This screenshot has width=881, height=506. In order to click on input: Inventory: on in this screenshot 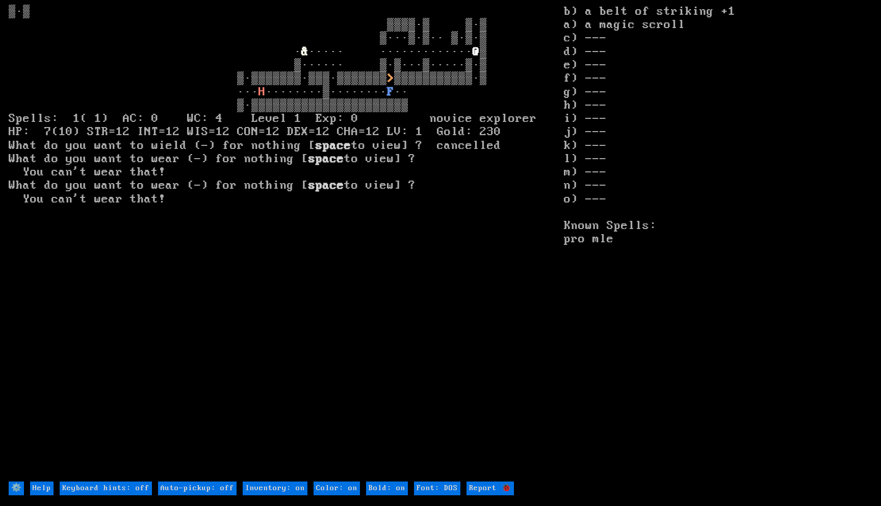, I will do `click(275, 488)`.